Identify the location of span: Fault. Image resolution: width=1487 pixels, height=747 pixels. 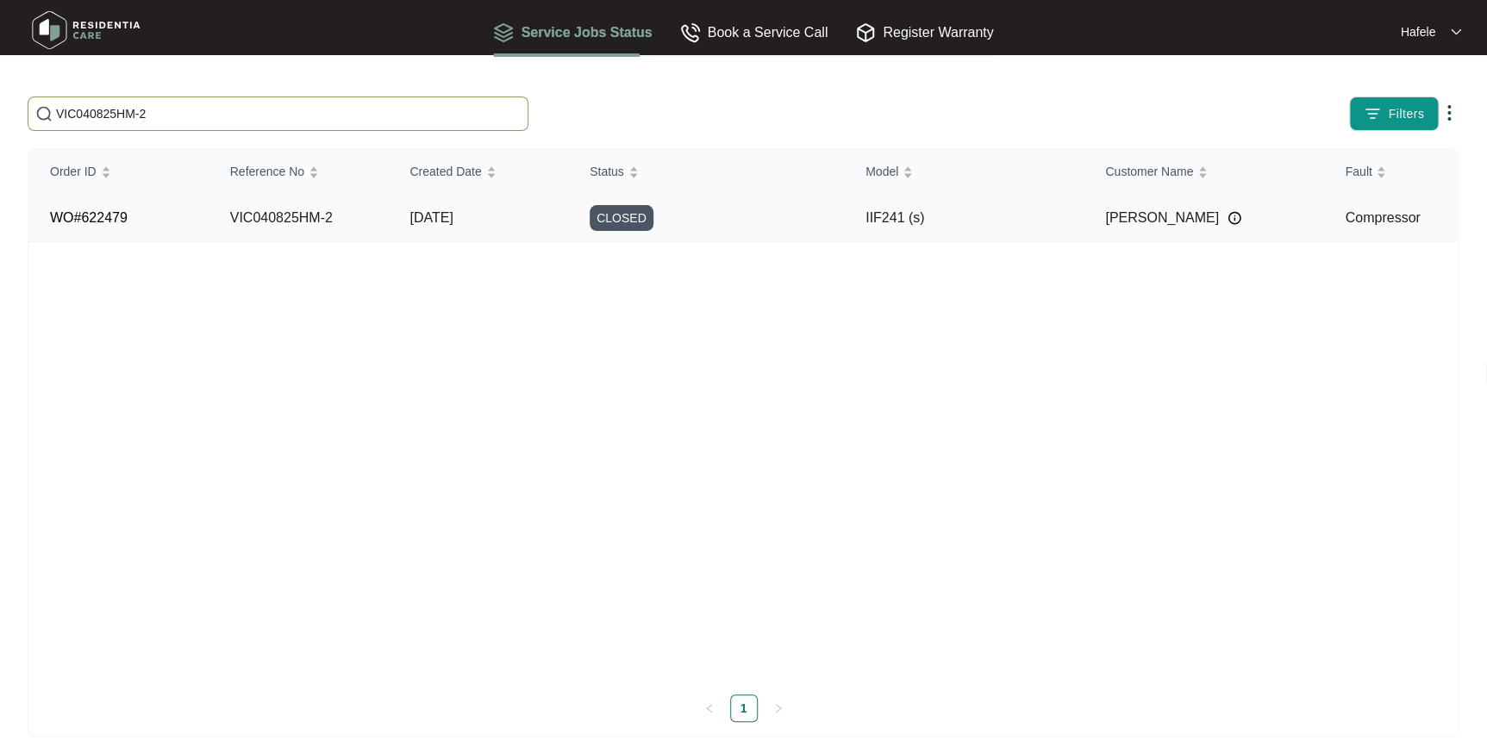
(1358, 172).